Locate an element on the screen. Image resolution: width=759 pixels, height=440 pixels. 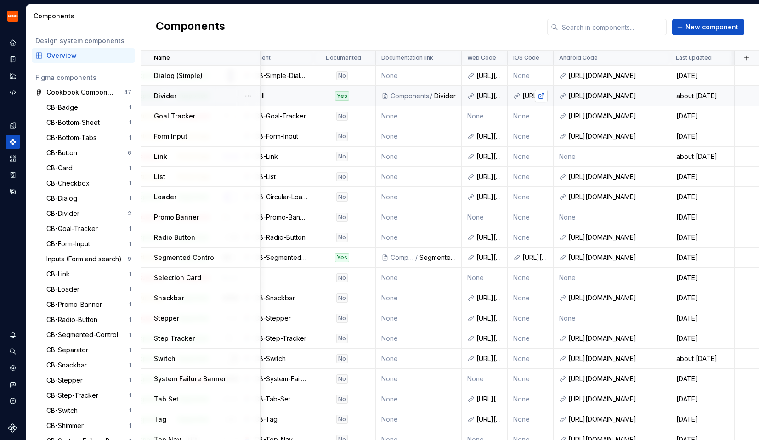
a: Cookbook Components47 is located at coordinates (83, 92).